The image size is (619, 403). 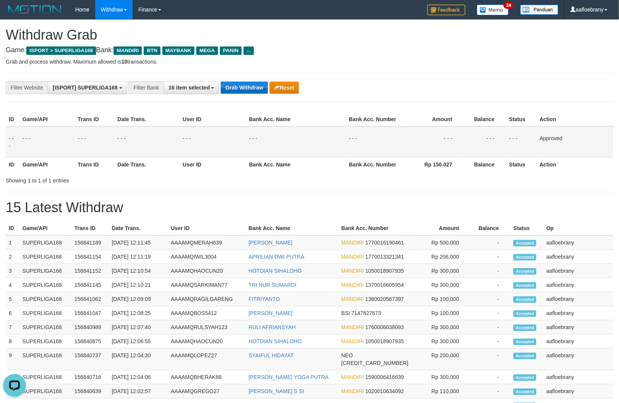 What do you see at coordinates (90, 243) in the screenshot?
I see `td: 156841189` at bounding box center [90, 243].